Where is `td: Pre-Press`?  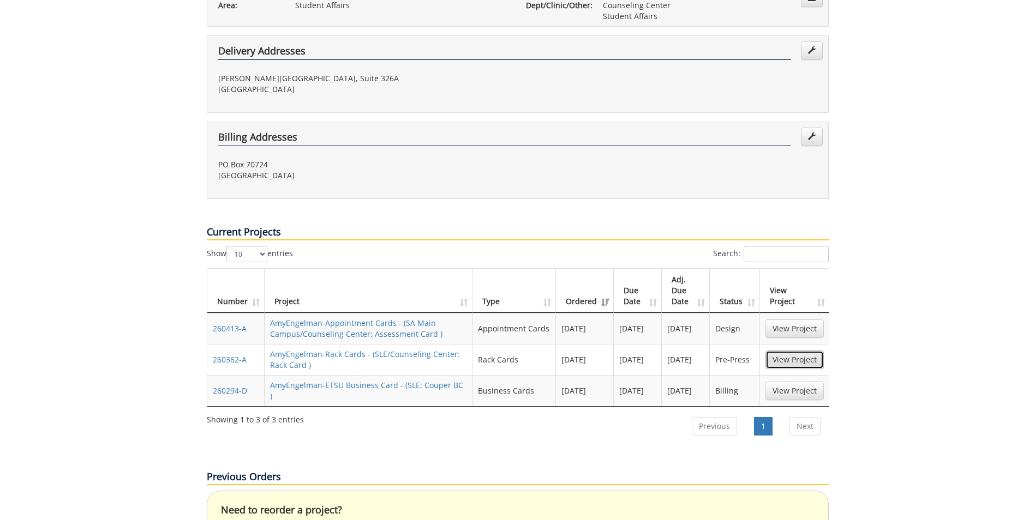
td: Pre-Press is located at coordinates (734, 359).